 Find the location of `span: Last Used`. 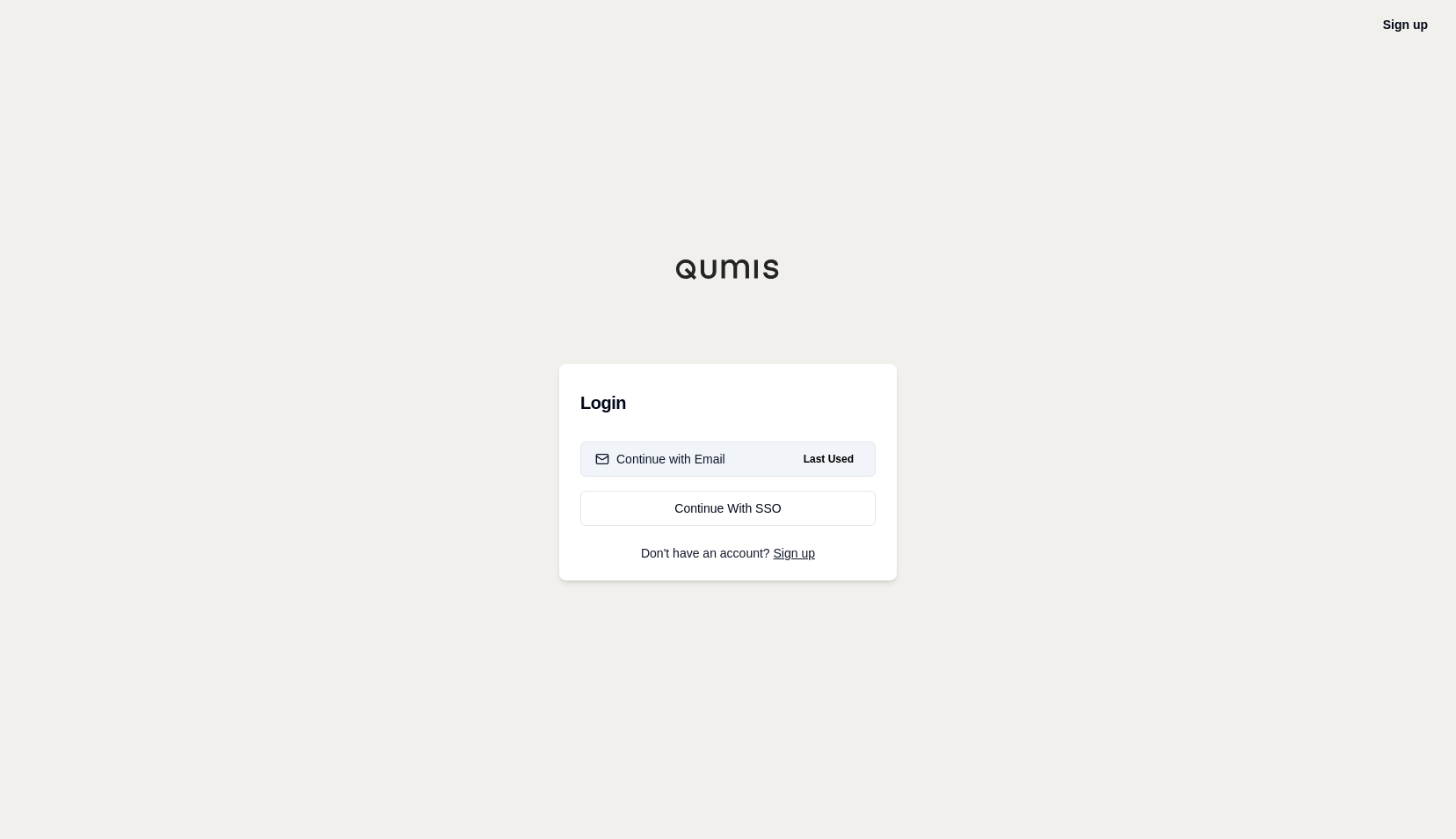

span: Last Used is located at coordinates (828, 459).